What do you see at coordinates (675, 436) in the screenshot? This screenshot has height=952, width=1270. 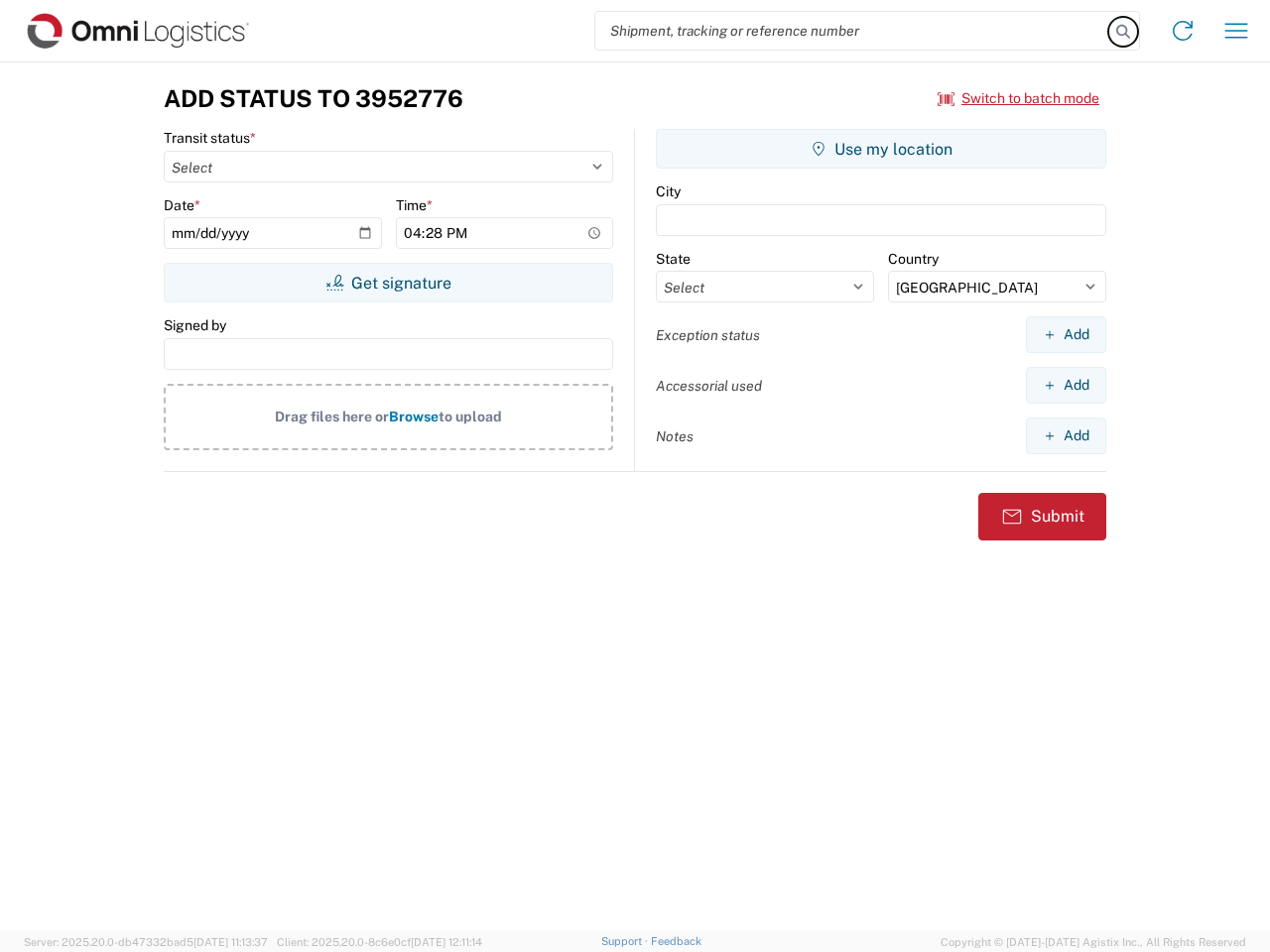 I see `label: Notes` at bounding box center [675, 436].